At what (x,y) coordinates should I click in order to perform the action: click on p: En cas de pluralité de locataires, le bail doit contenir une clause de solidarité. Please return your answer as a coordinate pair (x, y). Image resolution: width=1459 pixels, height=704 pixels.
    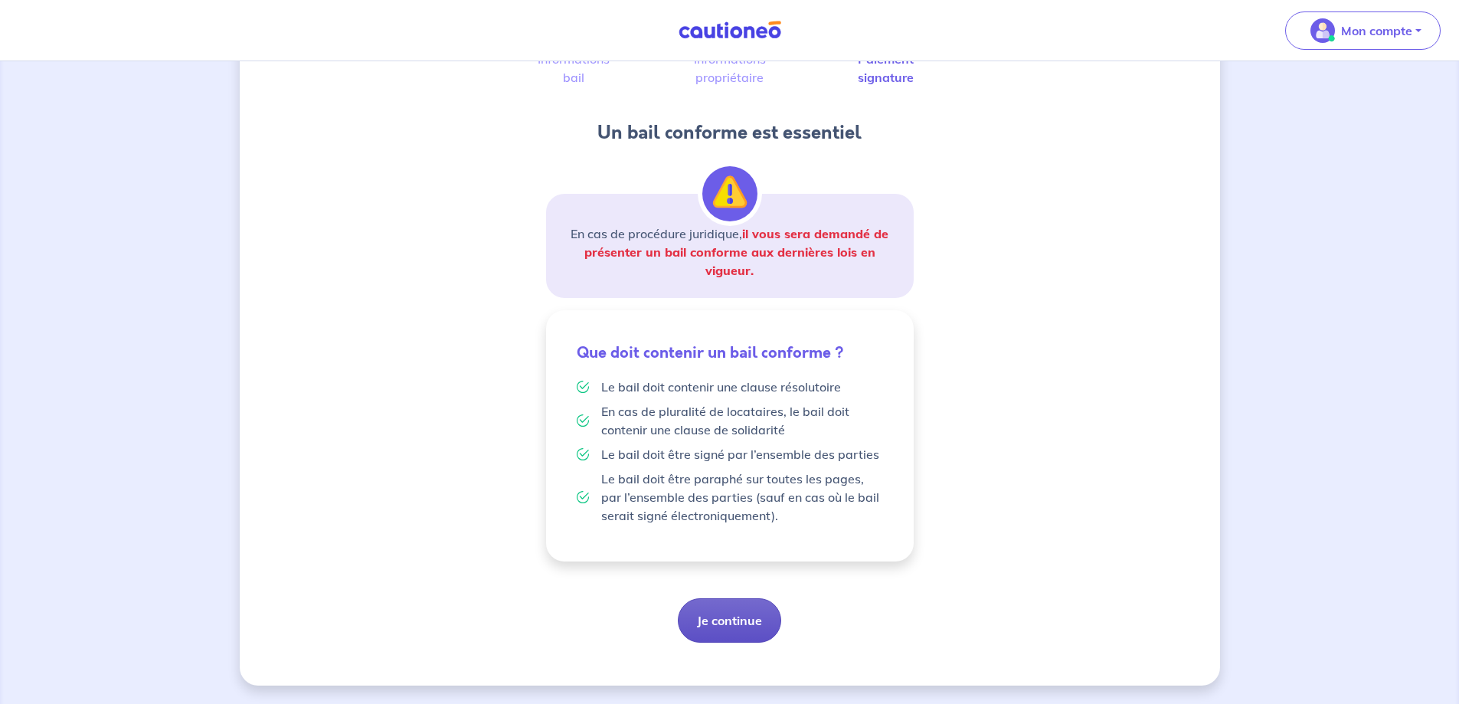
    Looking at the image, I should click on (742, 421).